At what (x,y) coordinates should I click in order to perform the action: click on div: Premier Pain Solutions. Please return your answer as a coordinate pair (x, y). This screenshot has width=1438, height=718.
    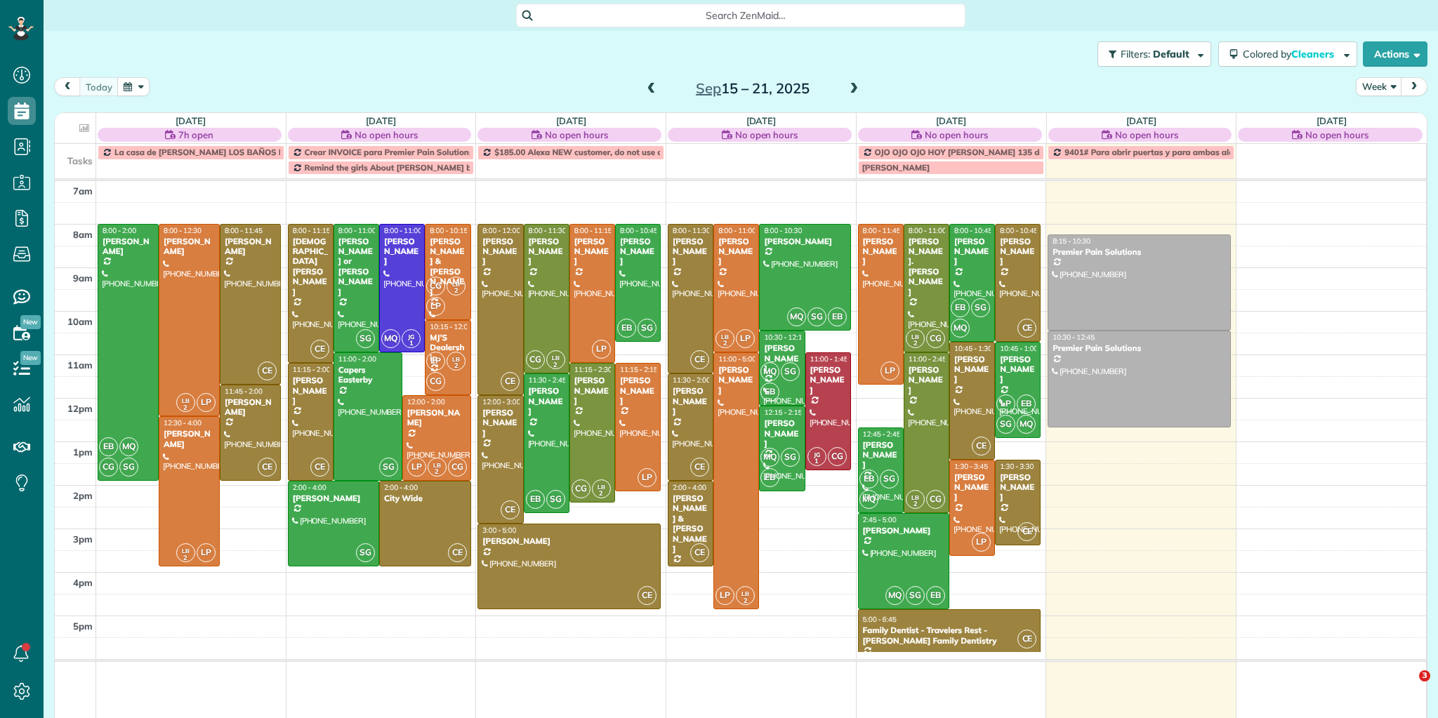
    Looking at the image, I should click on (1139, 252).